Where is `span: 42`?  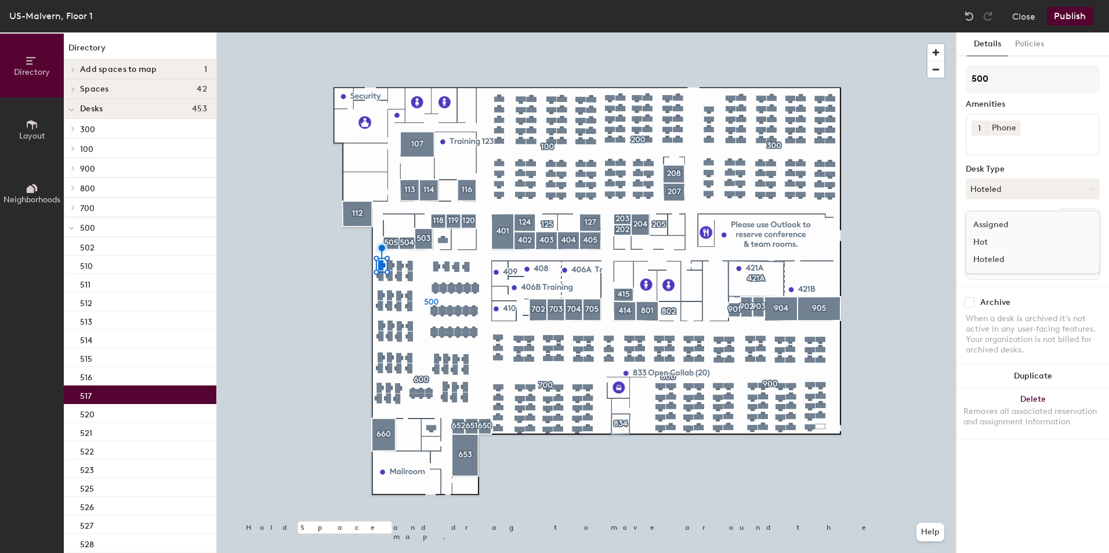
span: 42 is located at coordinates (202, 89).